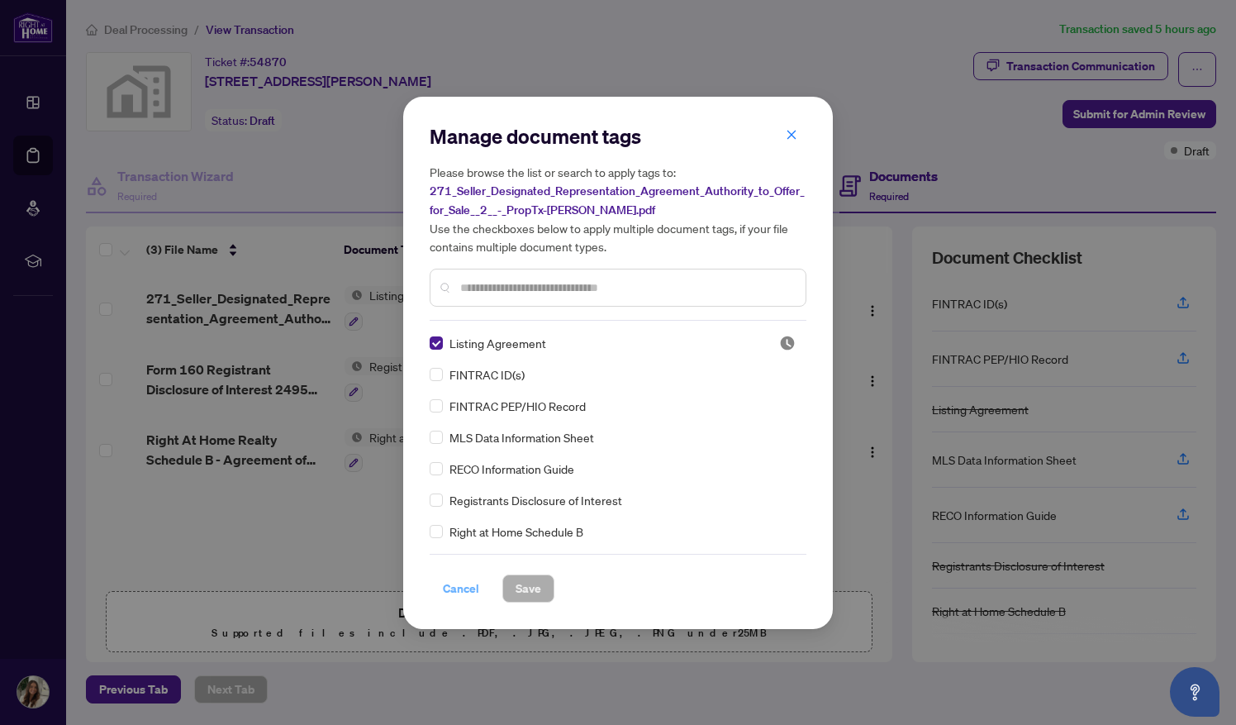  What do you see at coordinates (461, 588) in the screenshot?
I see `button: Cancel` at bounding box center [461, 588].